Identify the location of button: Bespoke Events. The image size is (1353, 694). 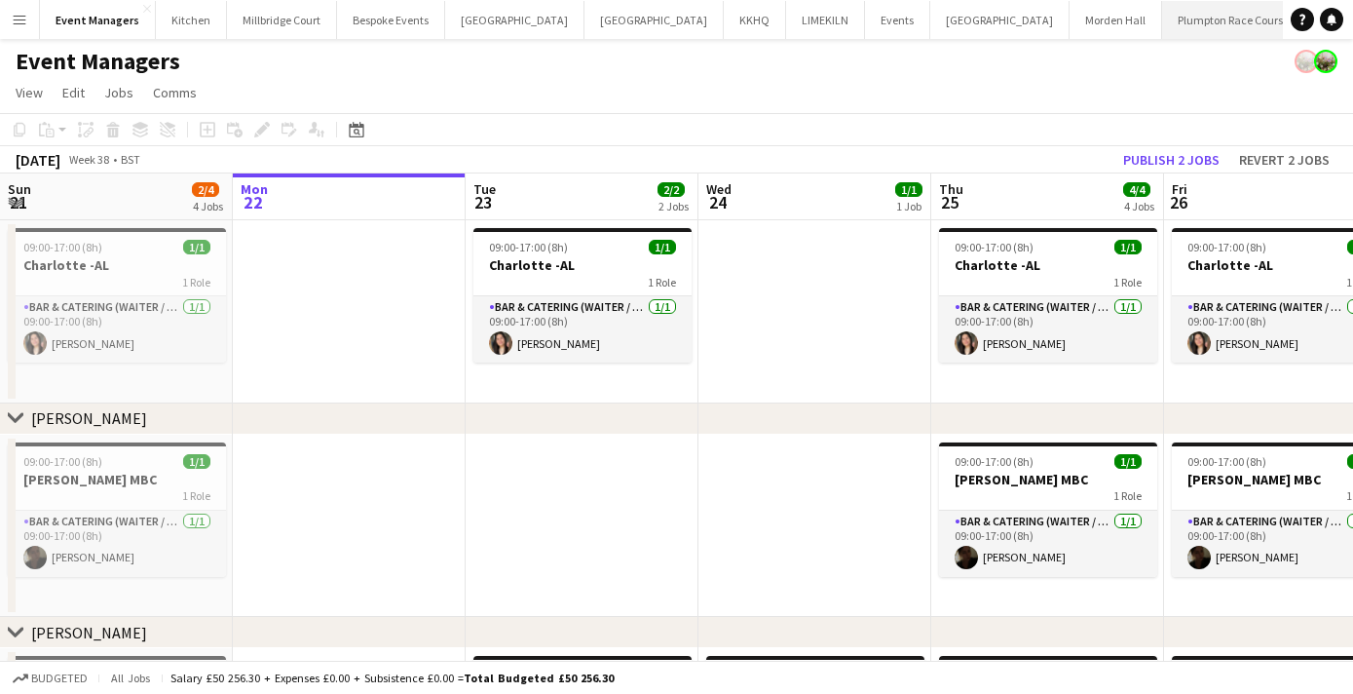
(391, 19).